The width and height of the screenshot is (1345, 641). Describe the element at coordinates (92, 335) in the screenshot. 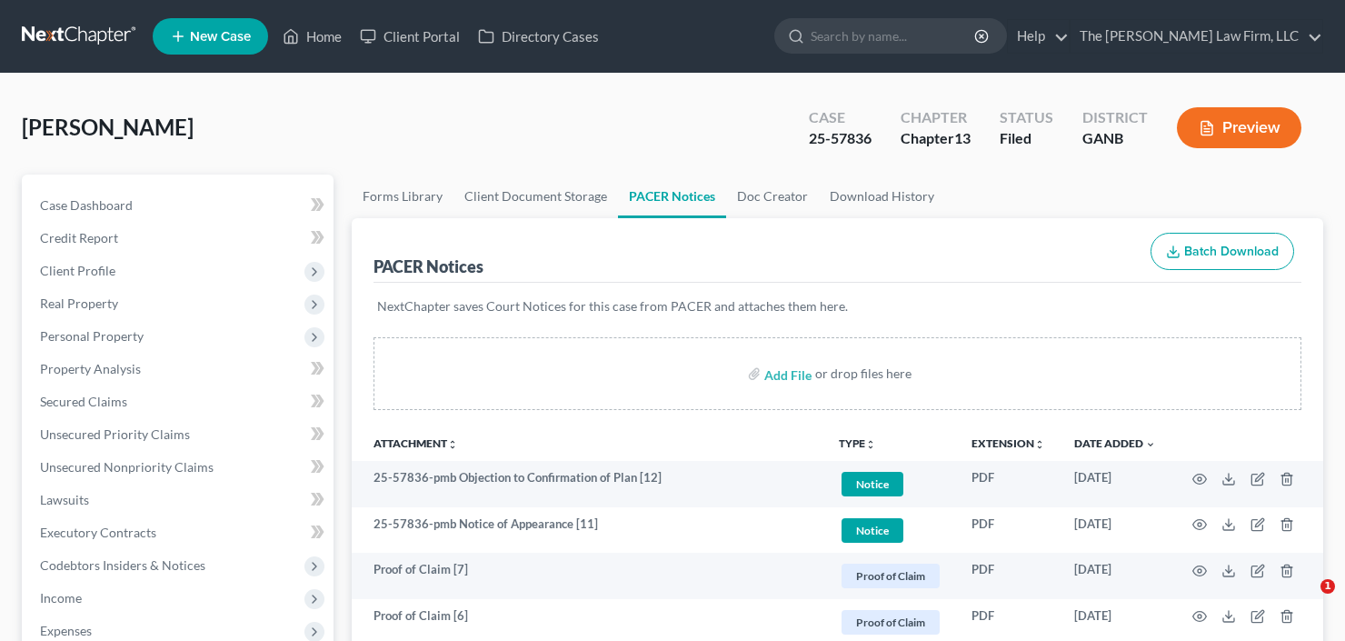

I see `span: Personal Property` at that location.